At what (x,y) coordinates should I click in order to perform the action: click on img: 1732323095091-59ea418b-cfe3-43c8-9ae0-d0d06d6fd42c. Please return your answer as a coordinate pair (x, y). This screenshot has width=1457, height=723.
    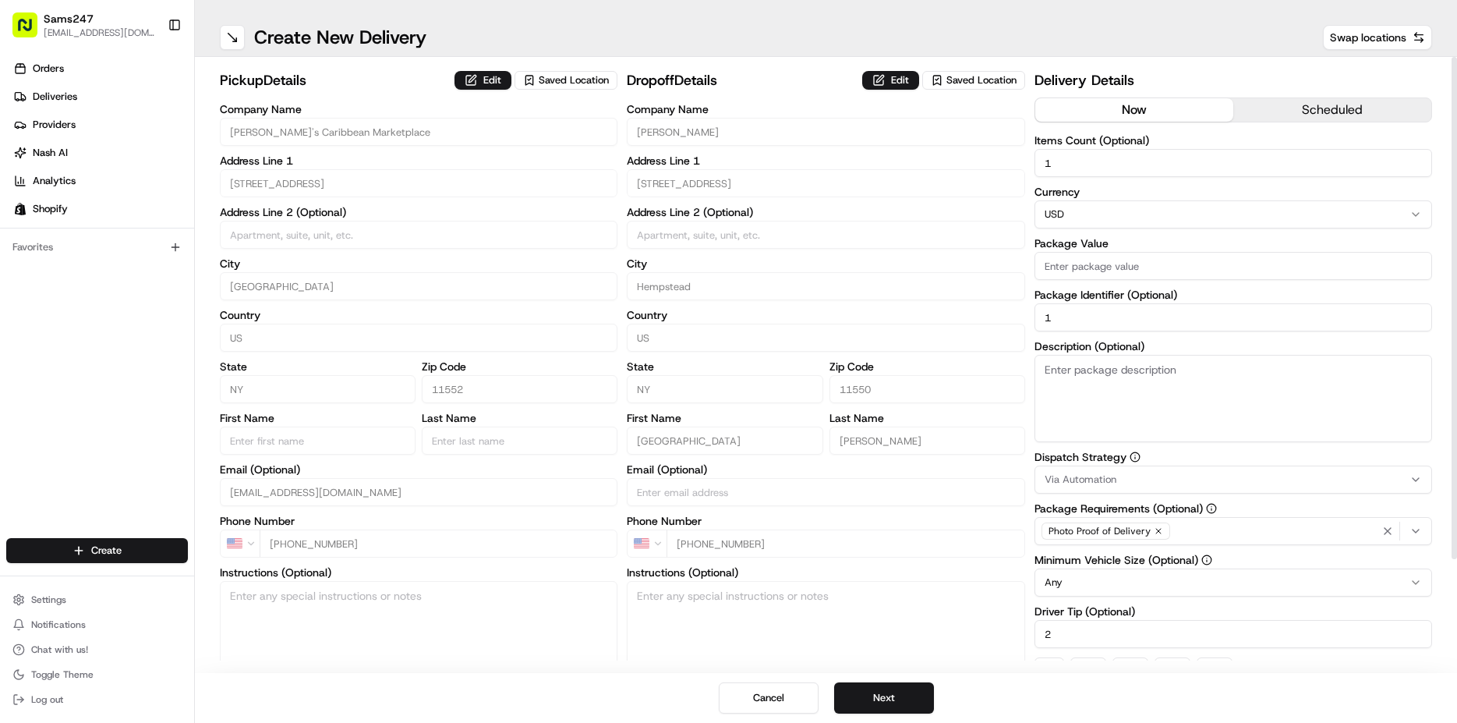
    Looking at the image, I should click on (47, 163).